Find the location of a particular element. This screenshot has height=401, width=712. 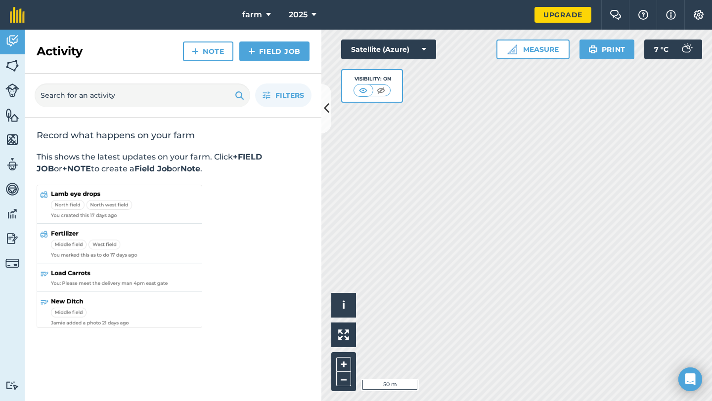

button: Print is located at coordinates (607, 49).